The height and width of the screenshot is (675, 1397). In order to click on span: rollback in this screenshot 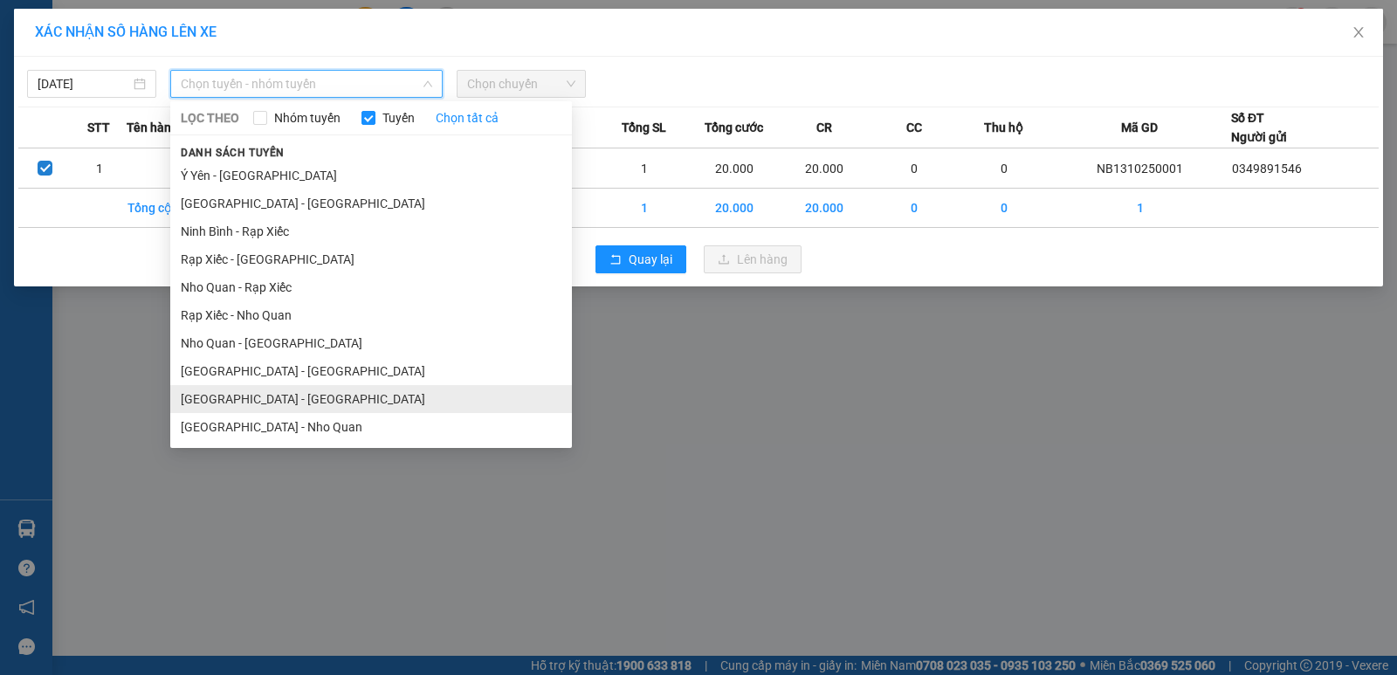, I will do `click(615, 260)`.